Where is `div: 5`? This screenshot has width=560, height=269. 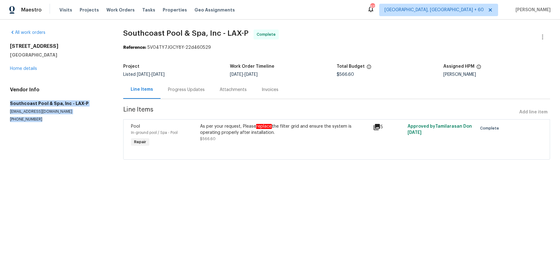
div: 5 is located at coordinates (388, 127).